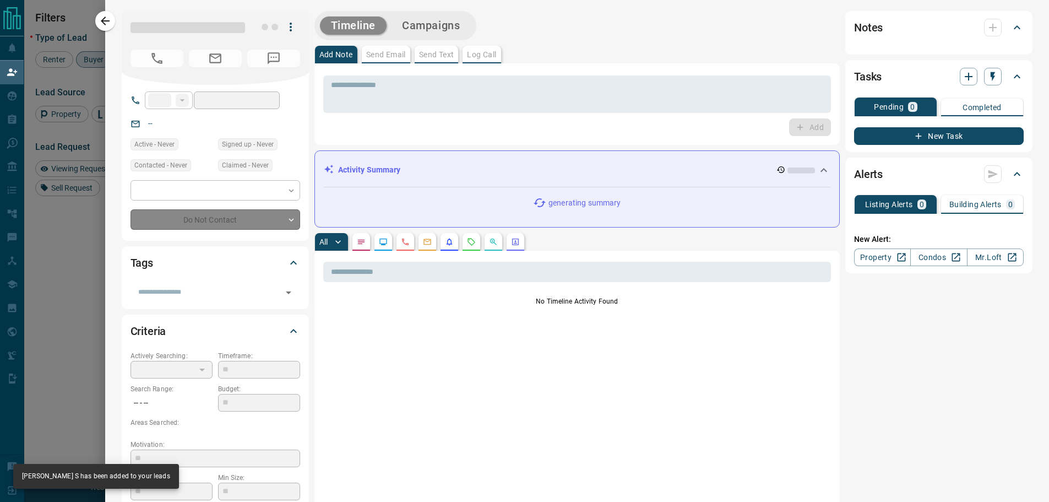 The width and height of the screenshot is (1049, 502). Describe the element at coordinates (577, 170) in the screenshot. I see `div: Activity Summary` at that location.